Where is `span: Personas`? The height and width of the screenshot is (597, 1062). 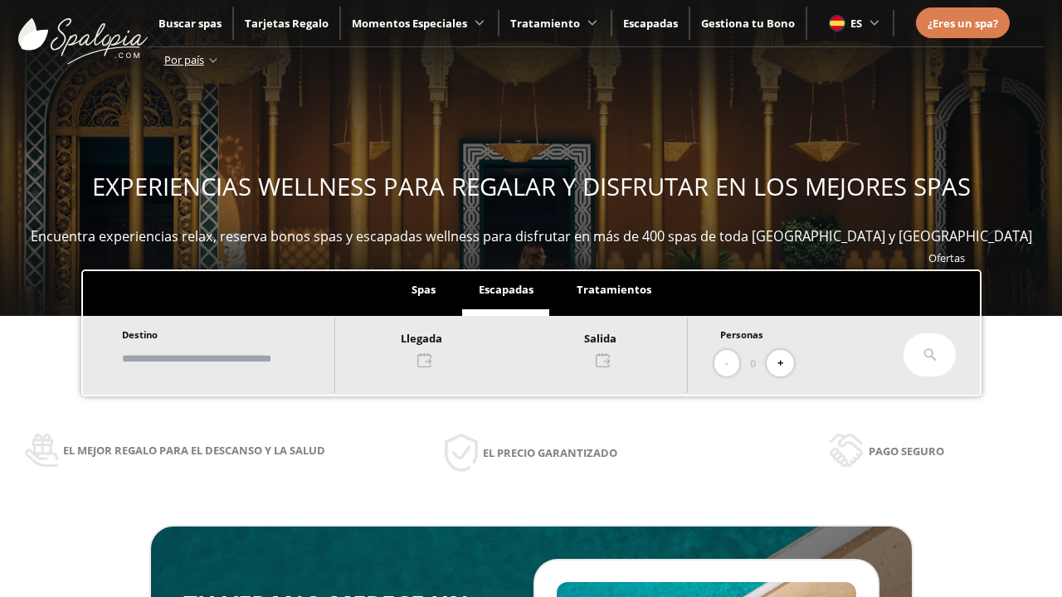
span: Personas is located at coordinates (742, 334).